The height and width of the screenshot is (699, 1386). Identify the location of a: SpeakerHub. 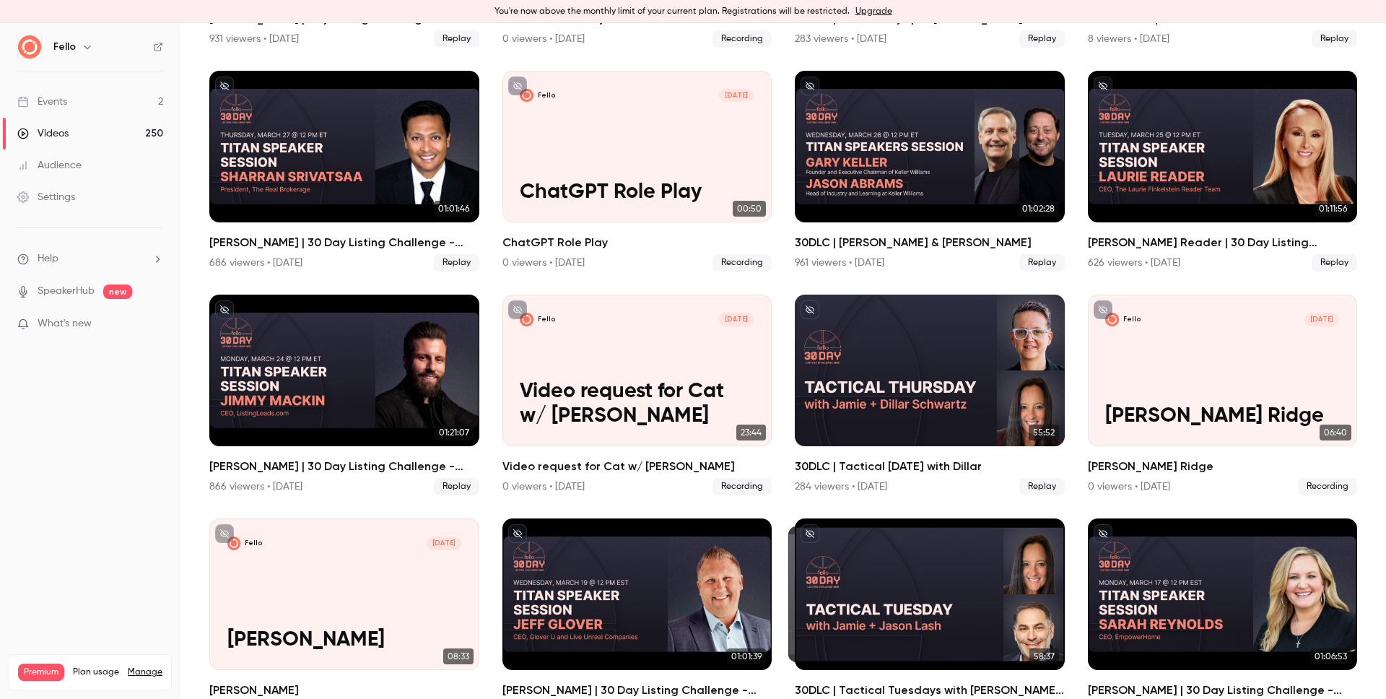
(66, 291).